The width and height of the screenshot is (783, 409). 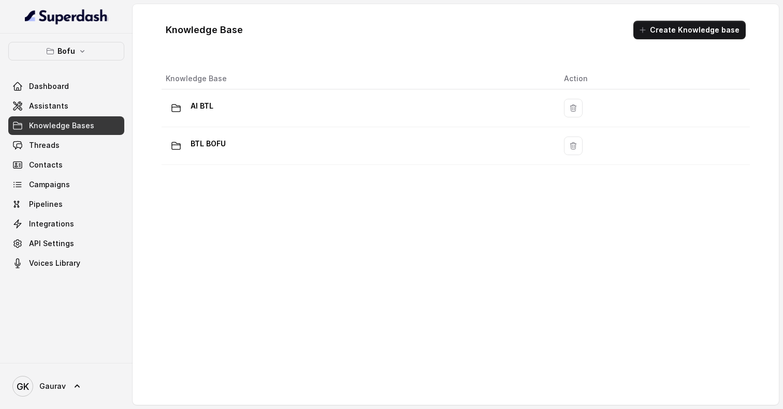 What do you see at coordinates (46, 165) in the screenshot?
I see `span: Contacts` at bounding box center [46, 165].